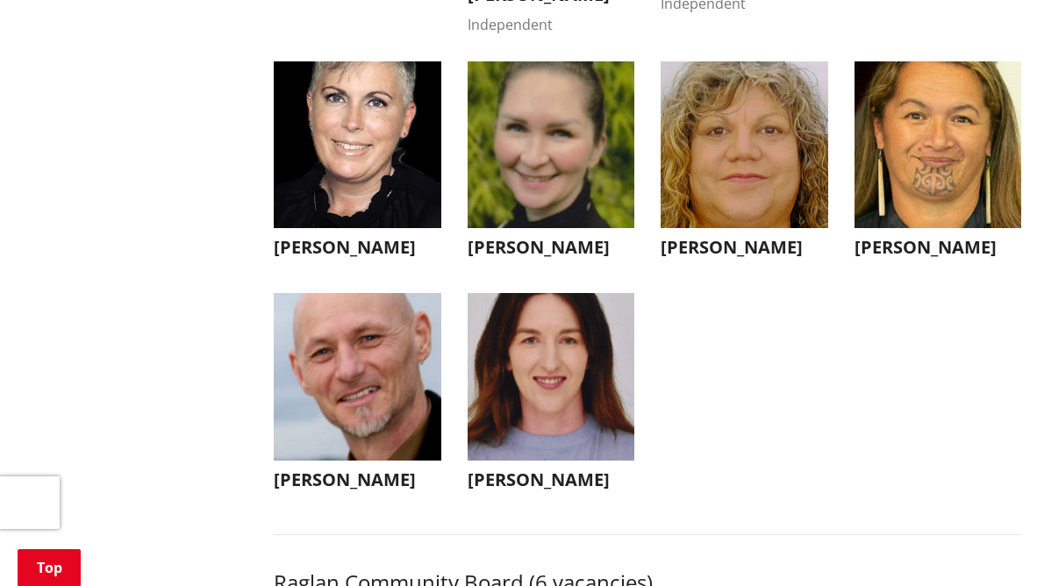 This screenshot has height=586, width=1037. I want to click on img: WO-B-NG__PARQUIST_A__WbTRj, so click(357, 145).